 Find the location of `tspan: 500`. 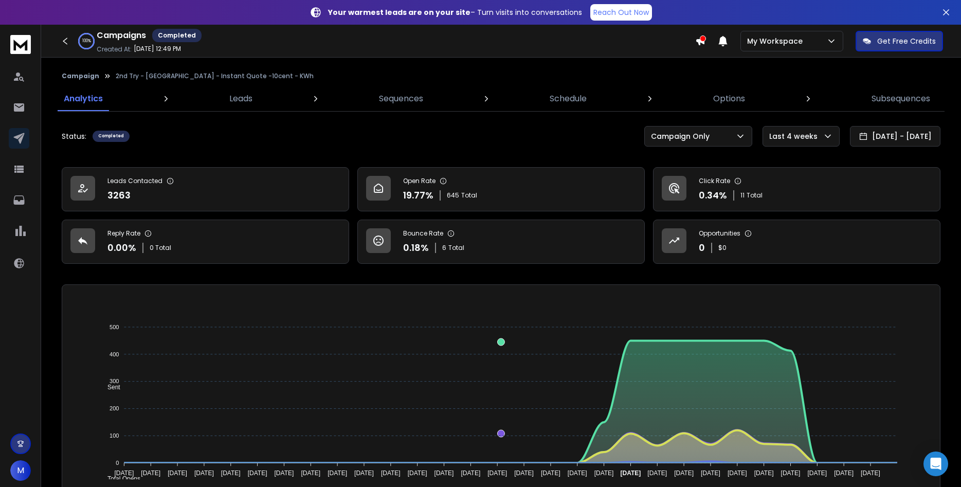

tspan: 500 is located at coordinates (114, 327).